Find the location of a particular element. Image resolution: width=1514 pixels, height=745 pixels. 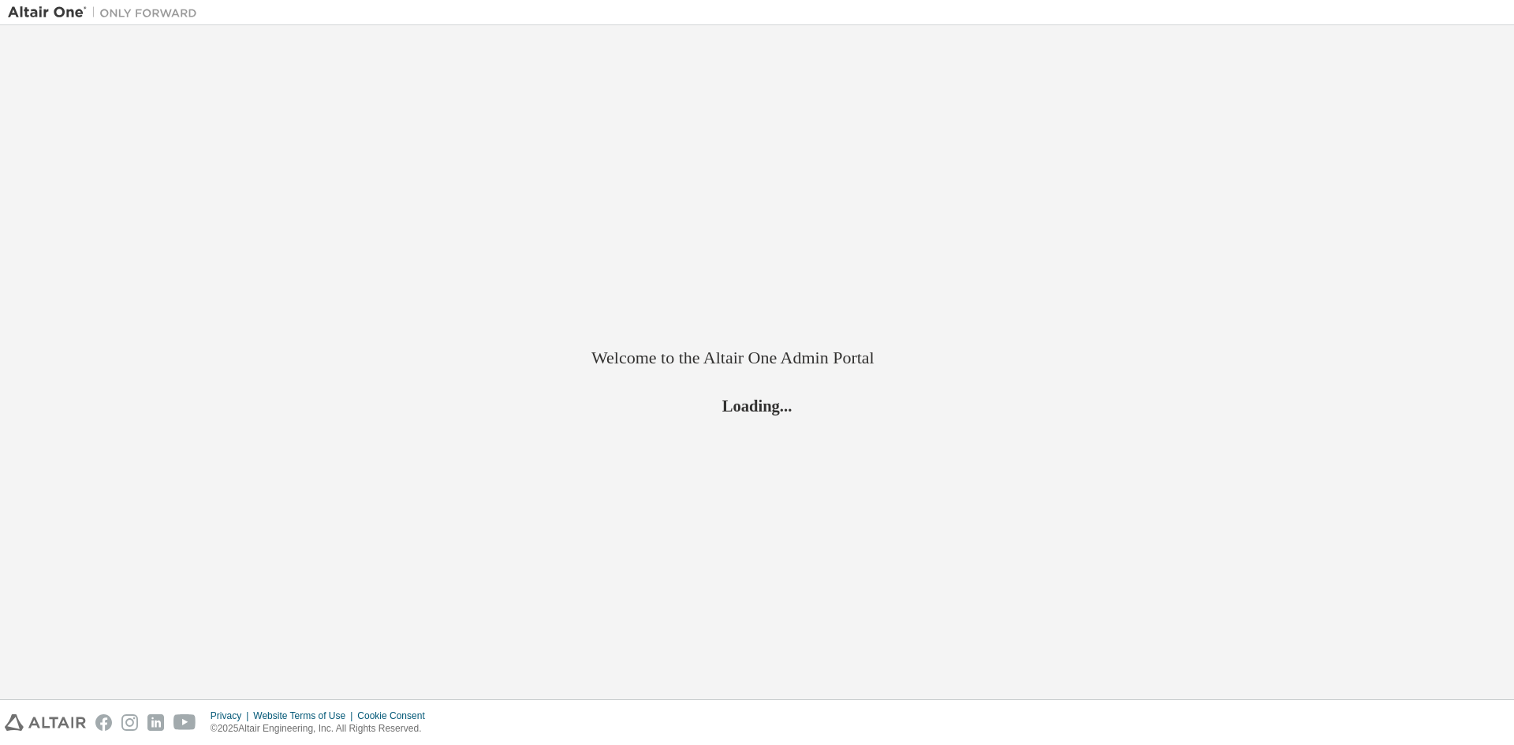

img: linkedin.svg is located at coordinates (155, 722).